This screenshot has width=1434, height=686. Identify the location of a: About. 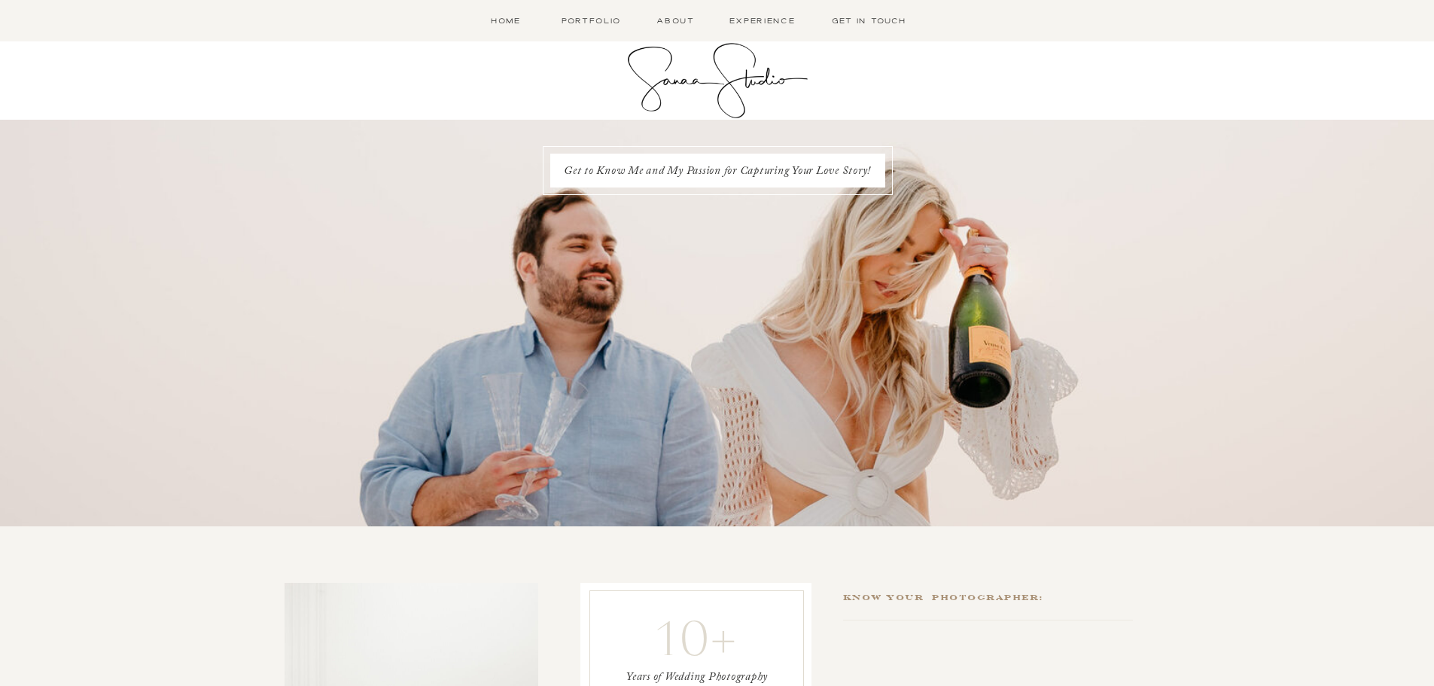
(676, 20).